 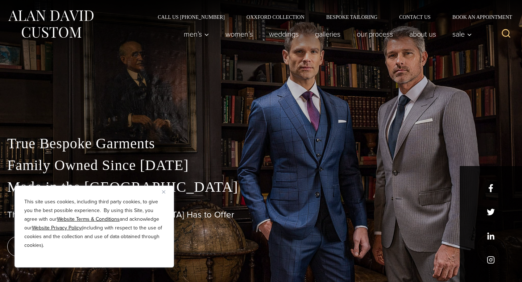 What do you see at coordinates (197, 34) in the screenshot?
I see `span: Men’s` at bounding box center [197, 34].